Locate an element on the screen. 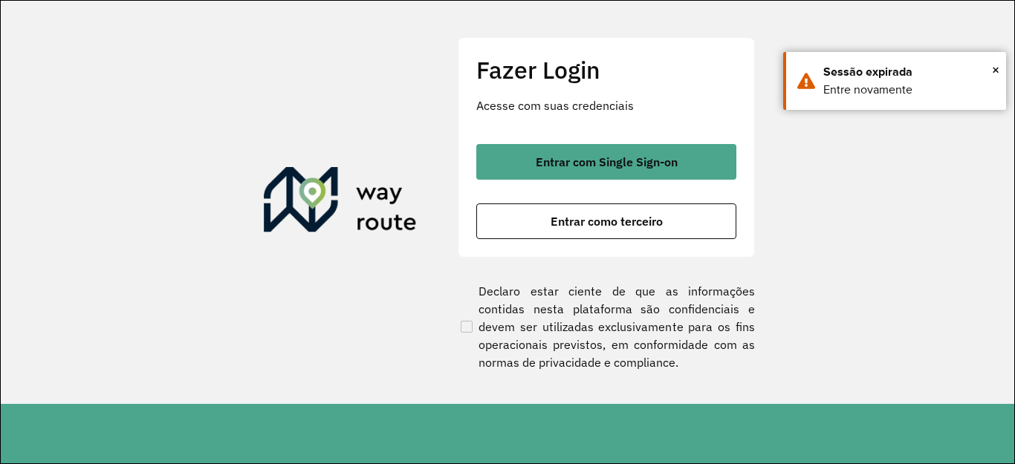 This screenshot has height=464, width=1015. img: Roteirizador AmbevTech is located at coordinates (340, 203).